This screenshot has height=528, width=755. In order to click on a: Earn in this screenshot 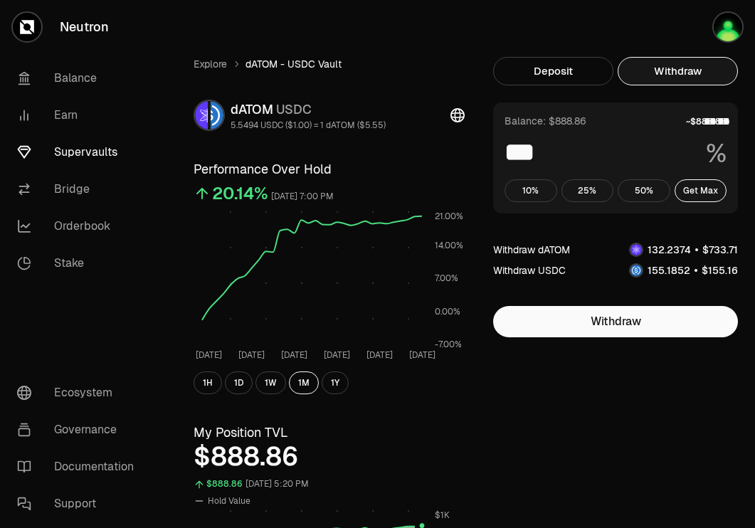, I will do `click(80, 115)`.